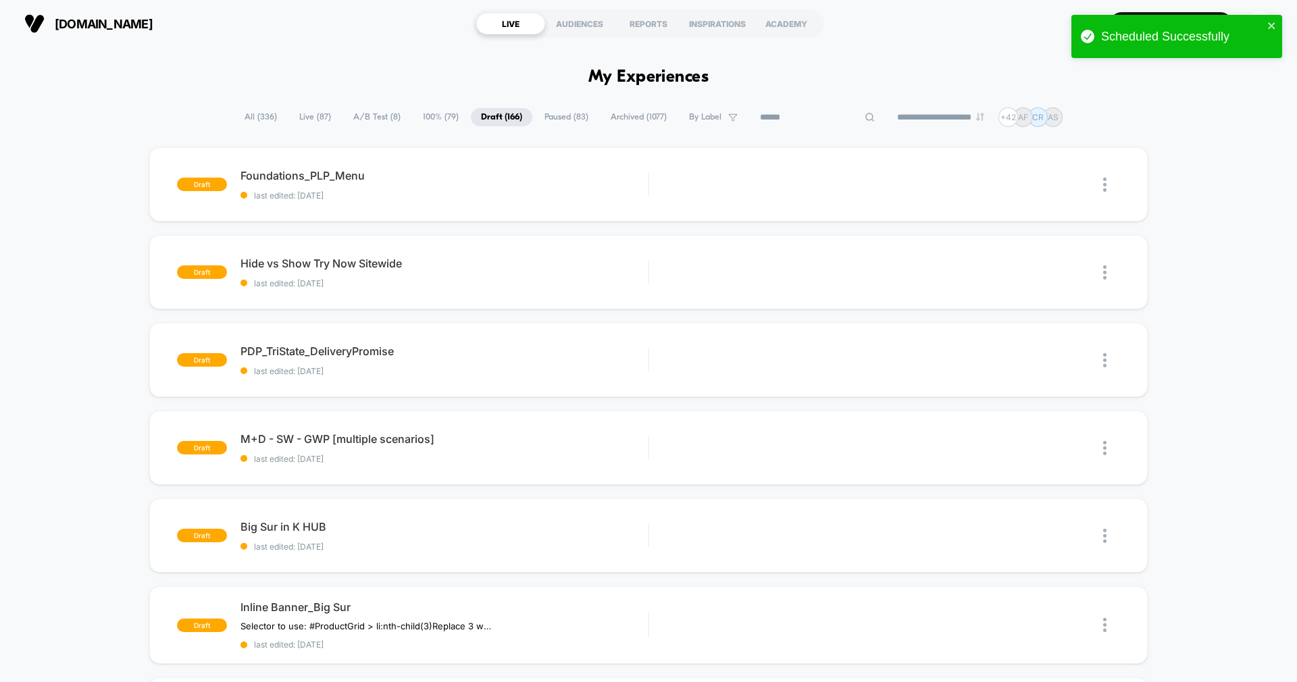  Describe the element at coordinates (1038, 117) in the screenshot. I see `p: CR` at that location.